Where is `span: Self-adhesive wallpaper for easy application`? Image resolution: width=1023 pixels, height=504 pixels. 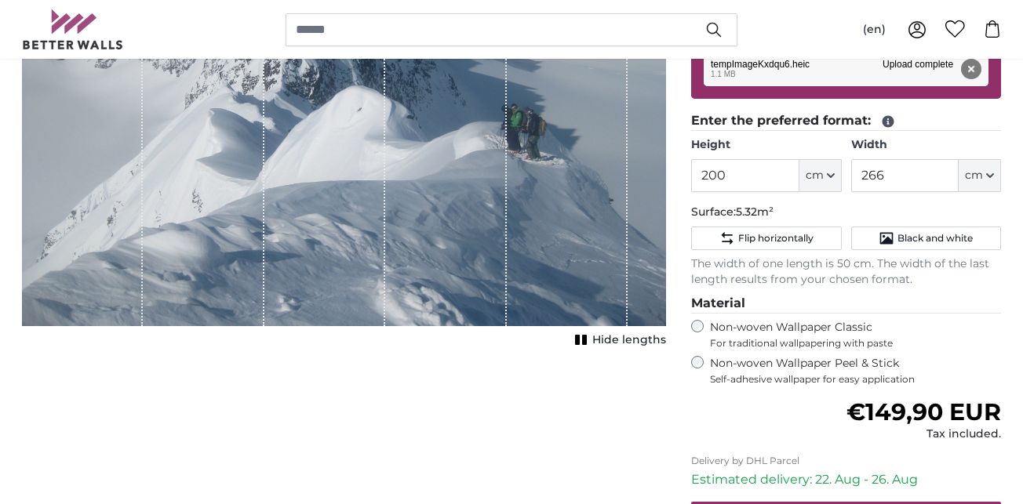
span: Self-adhesive wallpaper for easy application is located at coordinates (855, 380).